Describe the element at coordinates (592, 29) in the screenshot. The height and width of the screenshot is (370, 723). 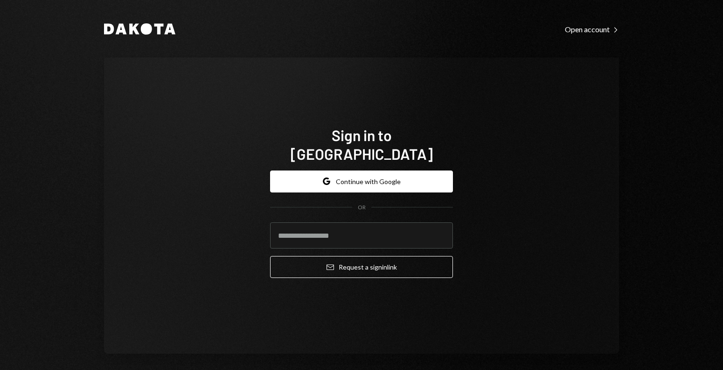
I see `div: Open account` at that location.